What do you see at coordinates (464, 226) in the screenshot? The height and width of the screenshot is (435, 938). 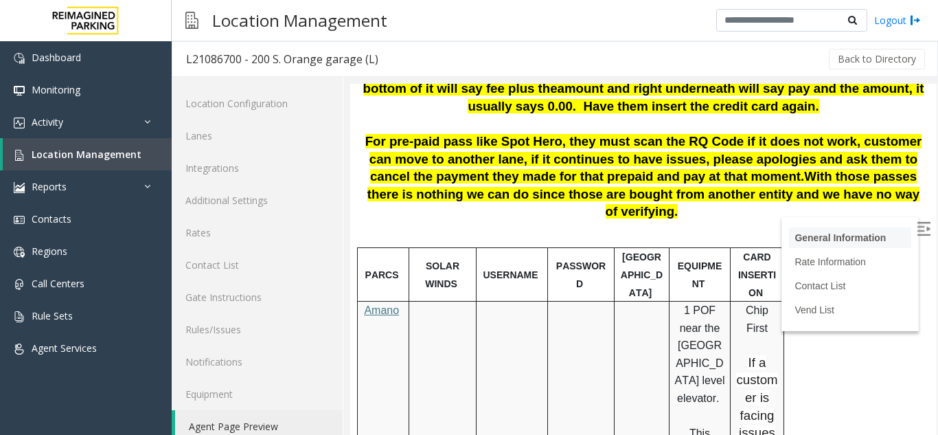 I see `a: Vend List` at bounding box center [464, 226].